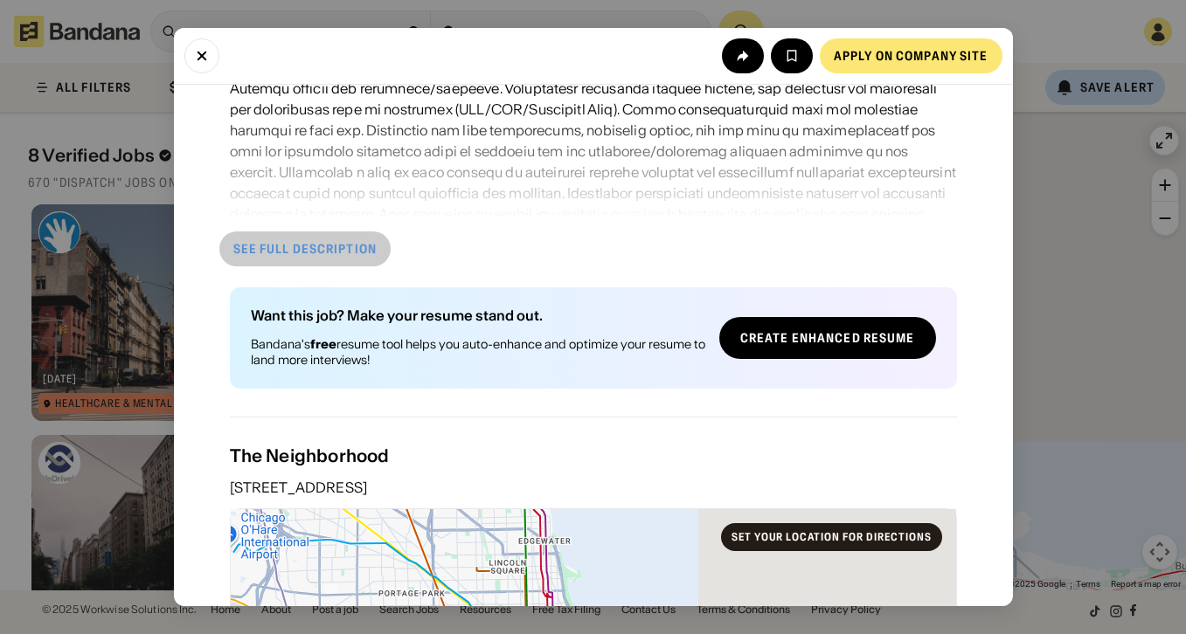 The width and height of the screenshot is (1186, 634). What do you see at coordinates (305, 249) in the screenshot?
I see `div: See full description` at bounding box center [305, 249].